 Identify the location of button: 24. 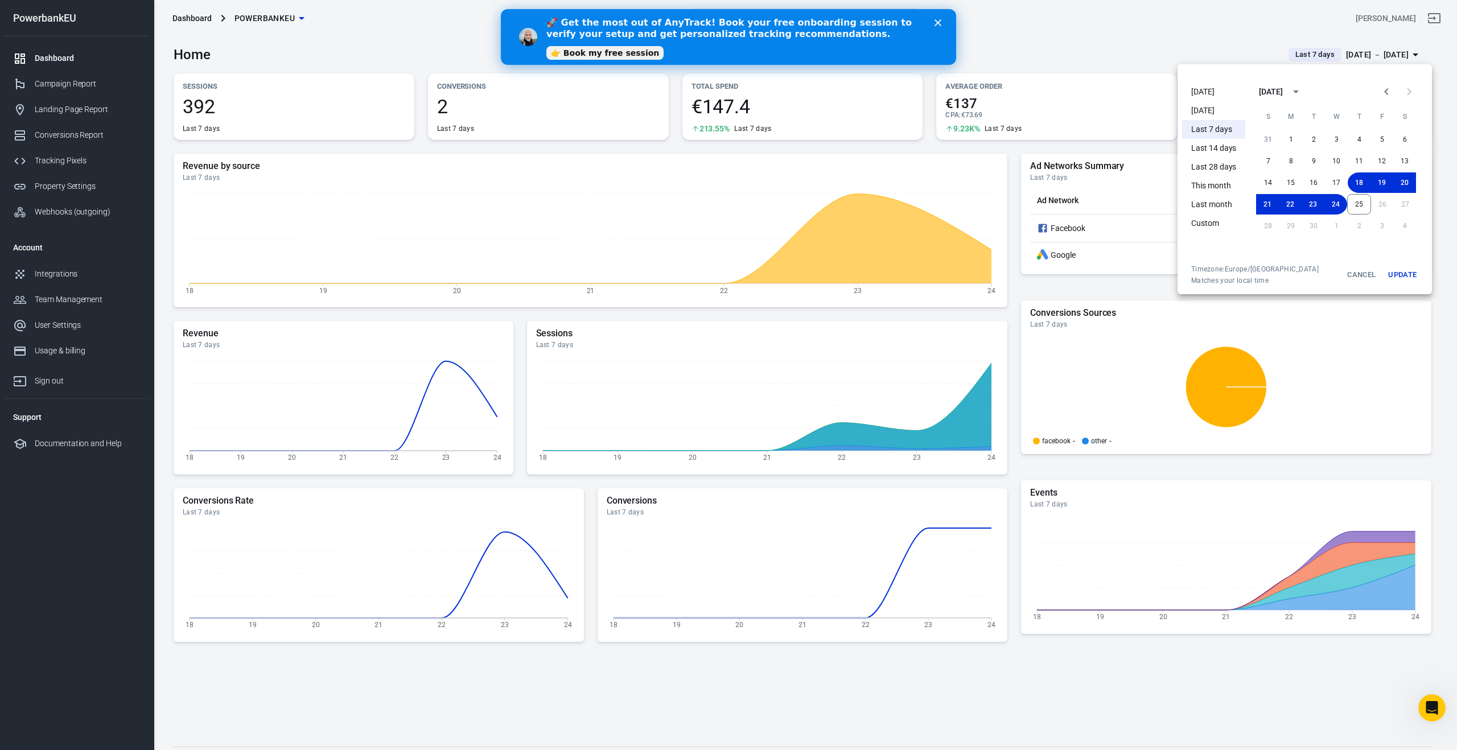
(1336, 204).